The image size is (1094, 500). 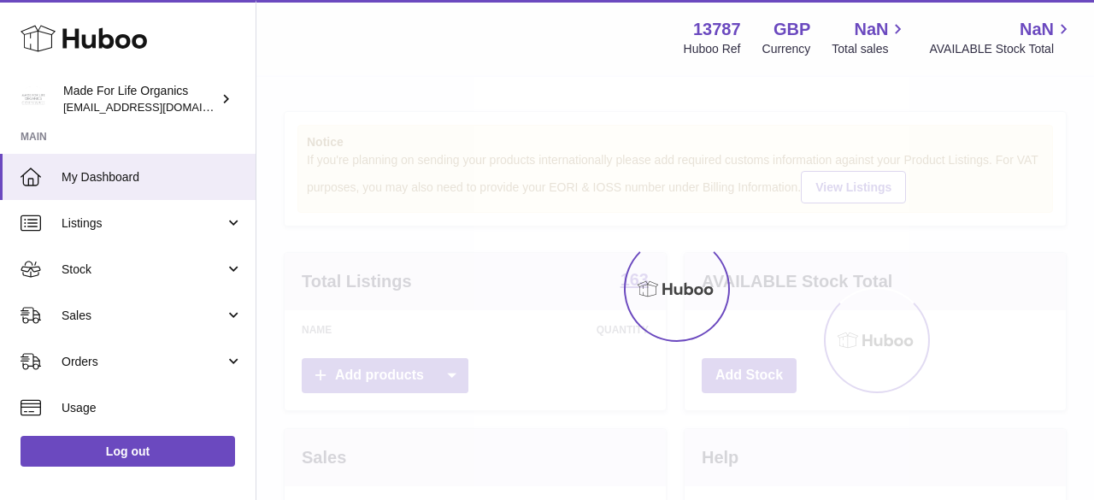 I want to click on div: Made For Life Organics, so click(x=140, y=99).